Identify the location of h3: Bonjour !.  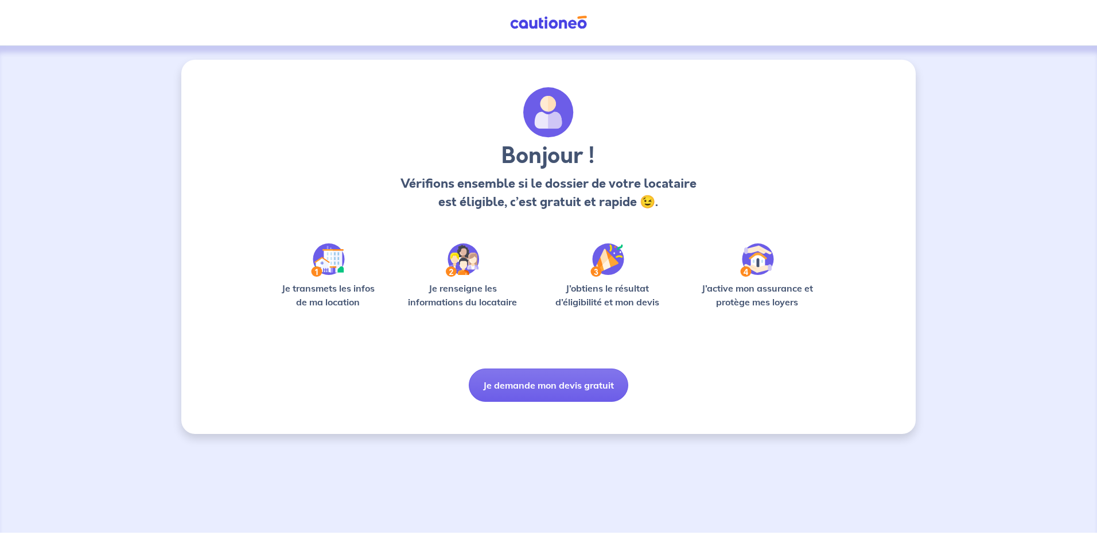
(548, 156).